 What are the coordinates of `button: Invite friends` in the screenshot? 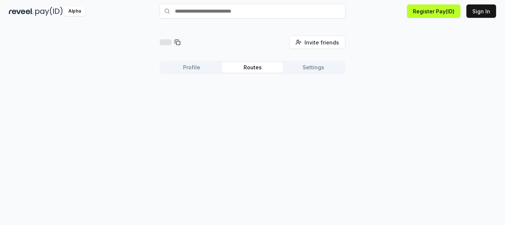 It's located at (317, 42).